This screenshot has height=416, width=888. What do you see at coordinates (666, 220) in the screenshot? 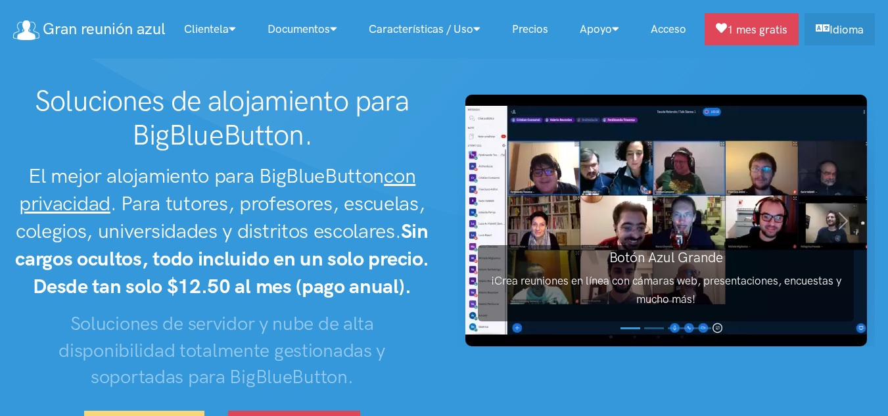
I see `img: Captura de pantalla de BigBlueButton` at bounding box center [666, 220].